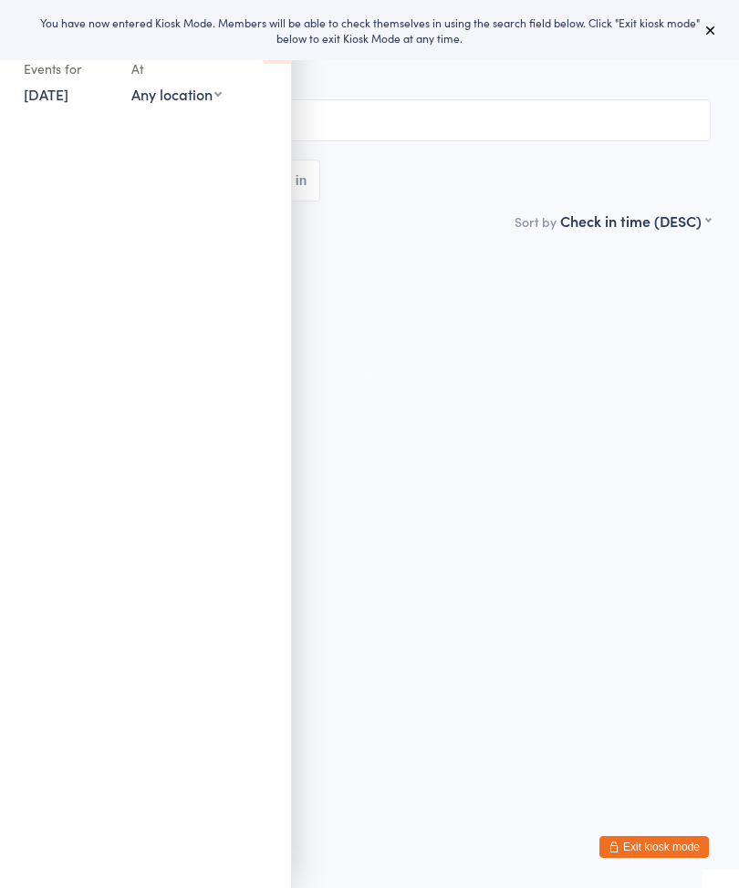 The image size is (739, 888). I want to click on div: You have now entered Kiosk Mode. Members will be able to check themselves in using the search fie..., so click(369, 30).